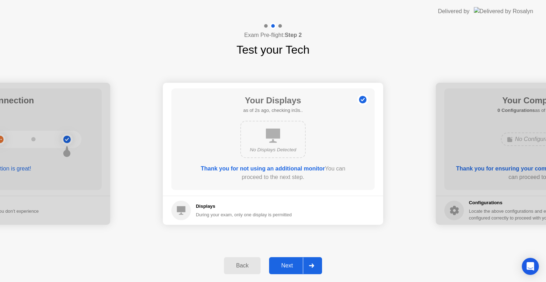 The image size is (546, 282). Describe the element at coordinates (454, 11) in the screenshot. I see `div: Delivered by` at that location.